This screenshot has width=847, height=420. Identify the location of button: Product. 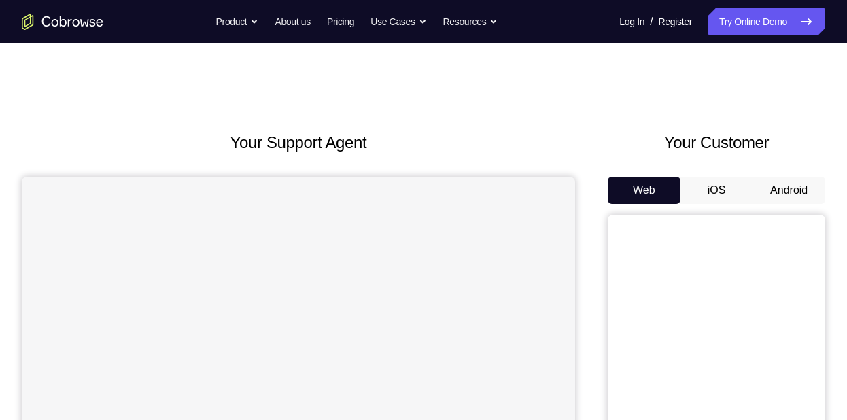
(237, 22).